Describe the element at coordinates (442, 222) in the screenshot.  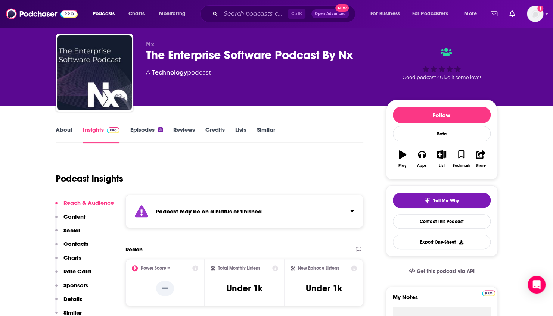
I see `a: Contact This Podcast` at that location.